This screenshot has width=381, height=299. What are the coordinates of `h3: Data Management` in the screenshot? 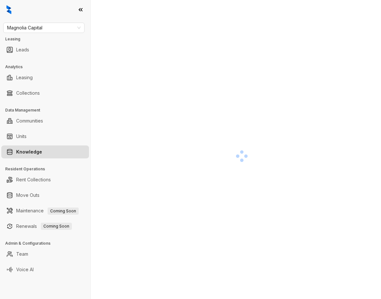 It's located at (48, 110).